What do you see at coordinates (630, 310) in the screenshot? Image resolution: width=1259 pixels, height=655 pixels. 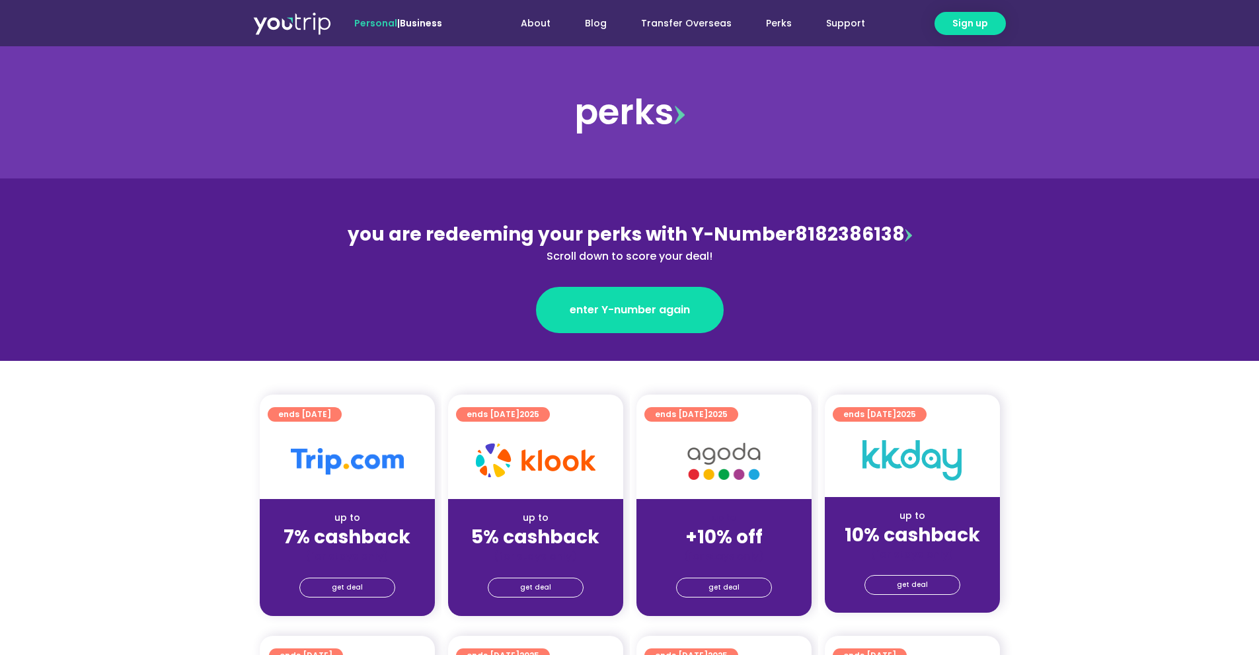 I see `a: enter Y-number again` at bounding box center [630, 310].